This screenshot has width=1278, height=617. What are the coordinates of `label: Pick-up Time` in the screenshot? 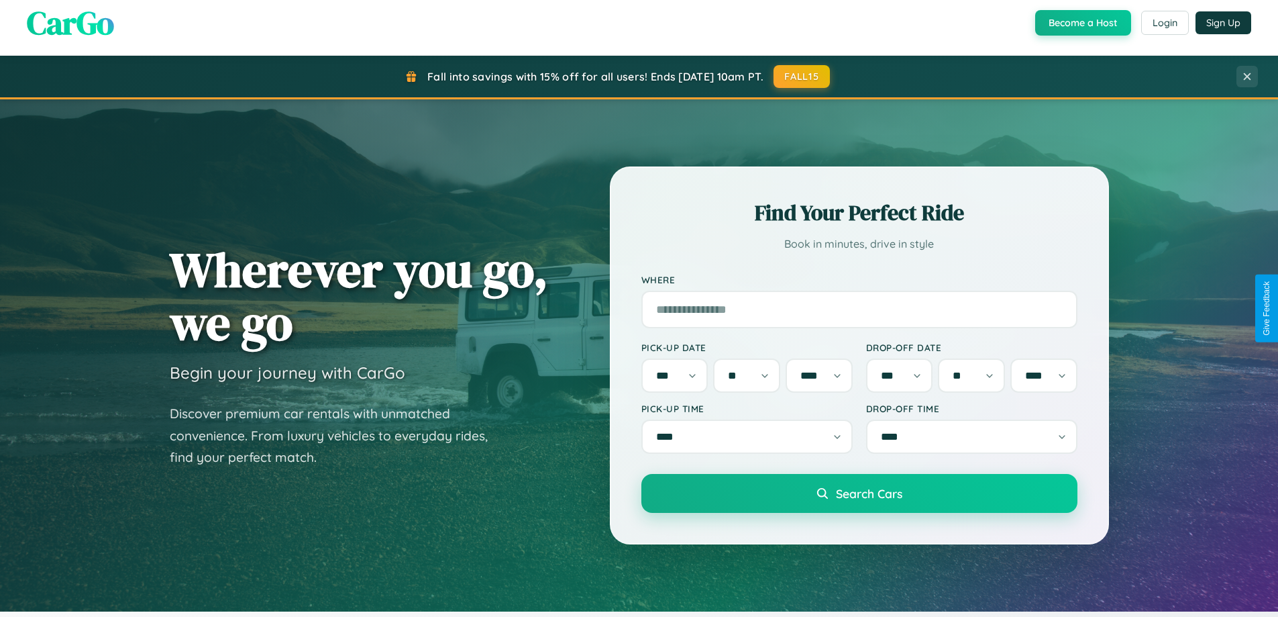 It's located at (747, 408).